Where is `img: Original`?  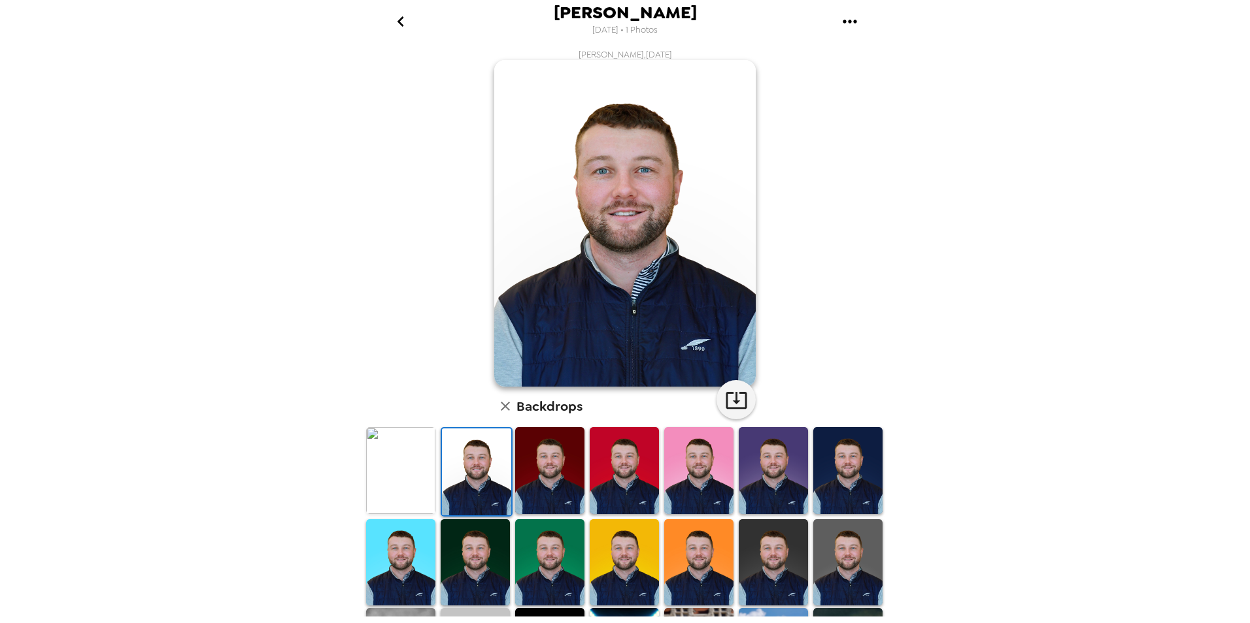 img: Original is located at coordinates (401, 471).